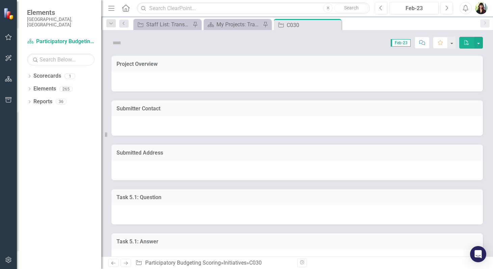 The image size is (493, 269). Describe the element at coordinates (9, 14) in the screenshot. I see `img: ClearPoint Strategy` at that location.